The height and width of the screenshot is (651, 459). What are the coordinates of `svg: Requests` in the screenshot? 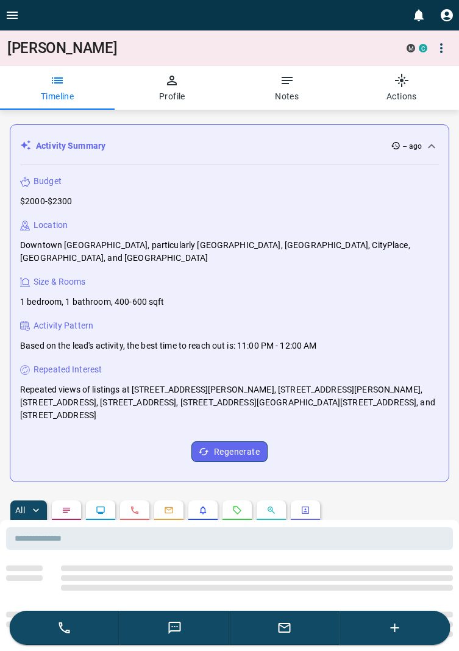 It's located at (237, 510).